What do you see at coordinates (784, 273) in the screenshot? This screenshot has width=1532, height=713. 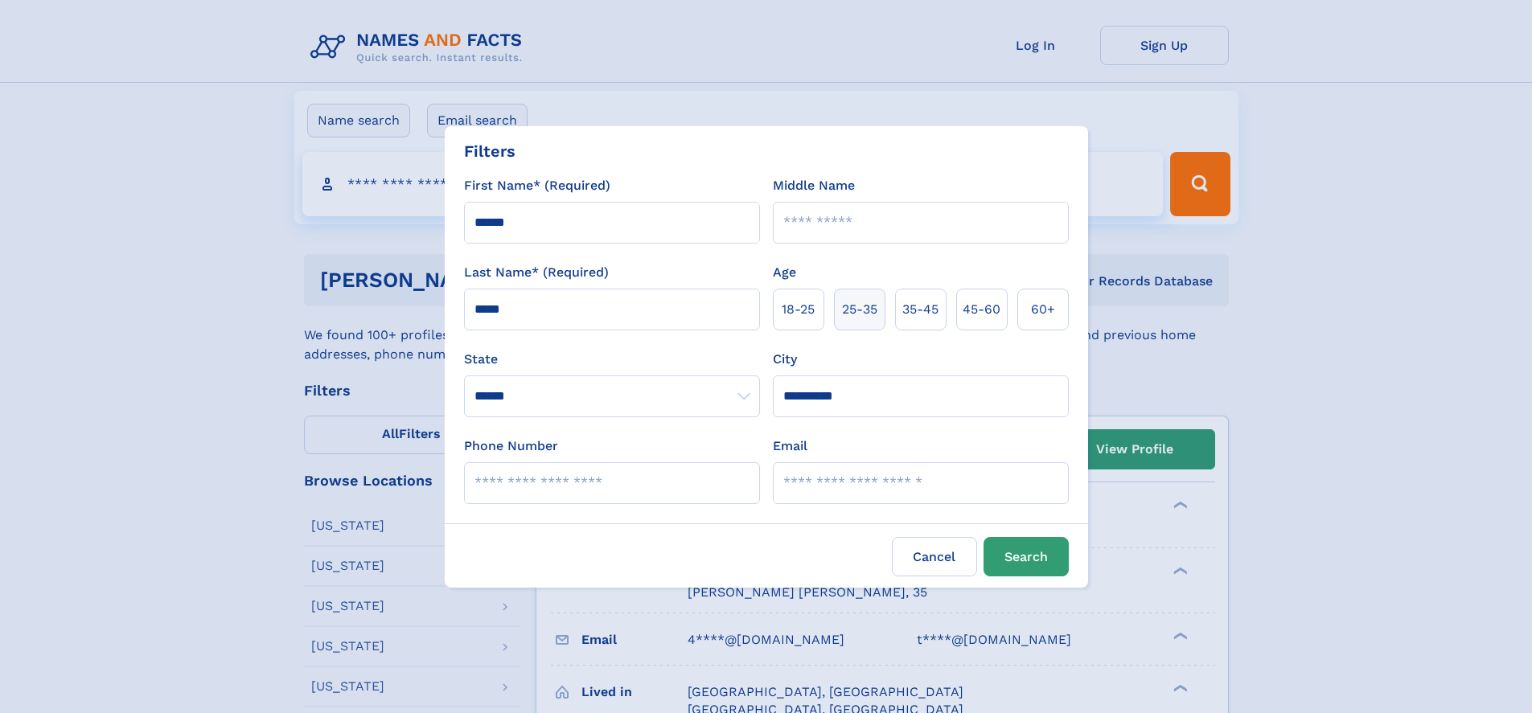 I see `label: Age` at bounding box center [784, 273].